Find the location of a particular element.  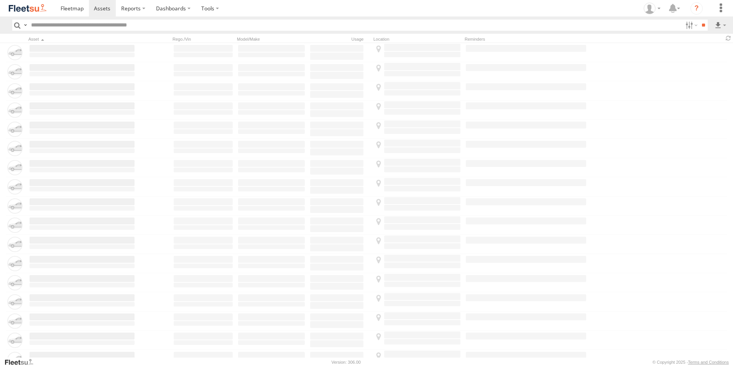

div: © Copyright 2025 - is located at coordinates (690, 362).